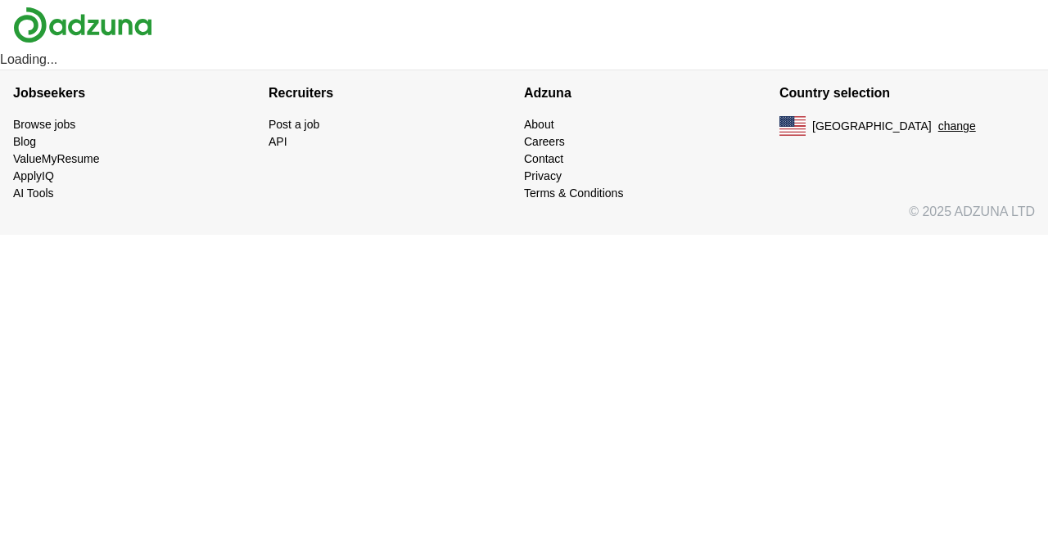 The image size is (1048, 544). I want to click on a: API, so click(277, 142).